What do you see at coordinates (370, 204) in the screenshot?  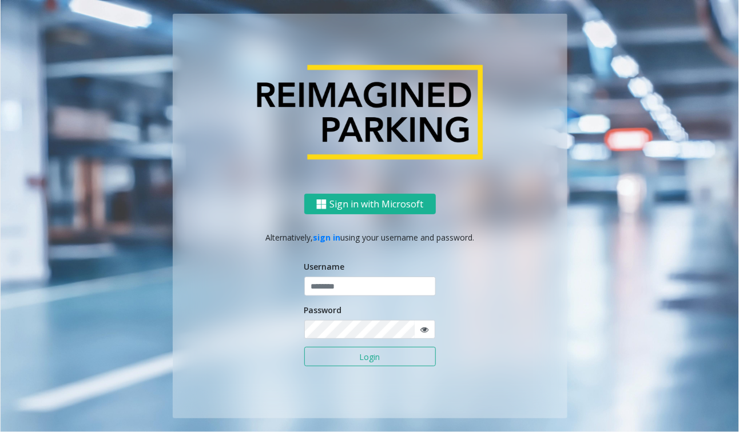 I see `button: Sign in with Microsoft` at bounding box center [370, 204].